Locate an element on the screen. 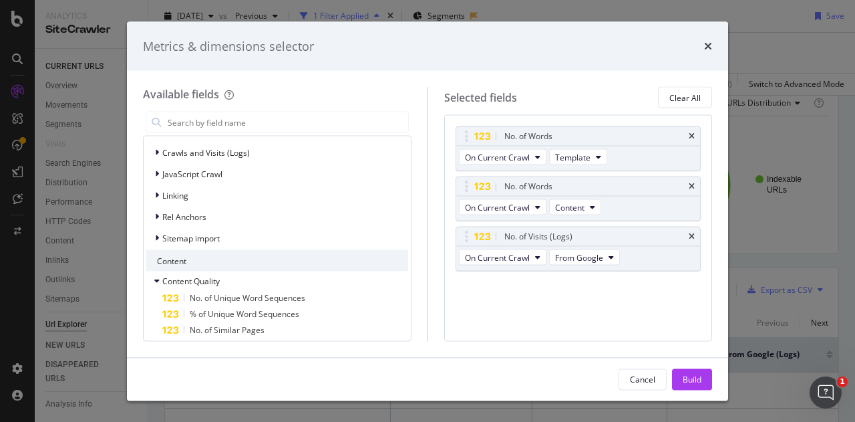 The image size is (855, 422). div: No. of Visits (Logs)timesOn Current CrawlFrom Google is located at coordinates (579, 249).